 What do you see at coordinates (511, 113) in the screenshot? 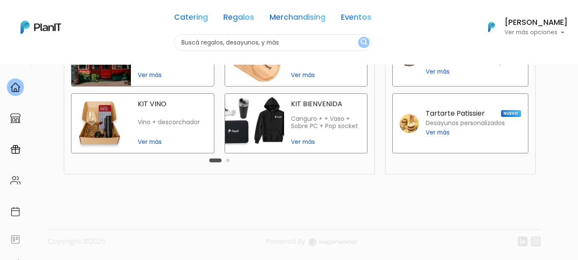
I see `span: NUEVO` at bounding box center [511, 113].